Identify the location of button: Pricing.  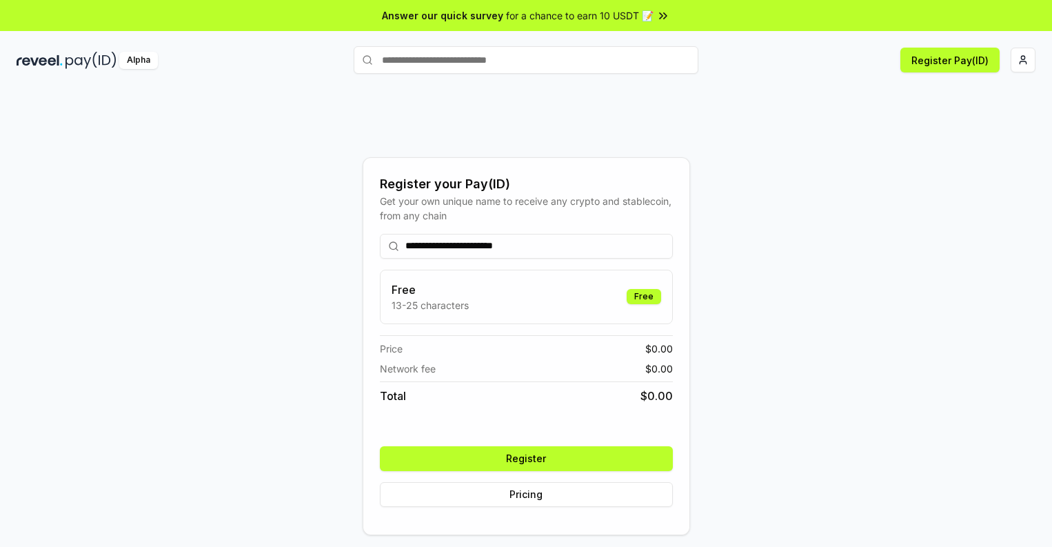
(526, 494).